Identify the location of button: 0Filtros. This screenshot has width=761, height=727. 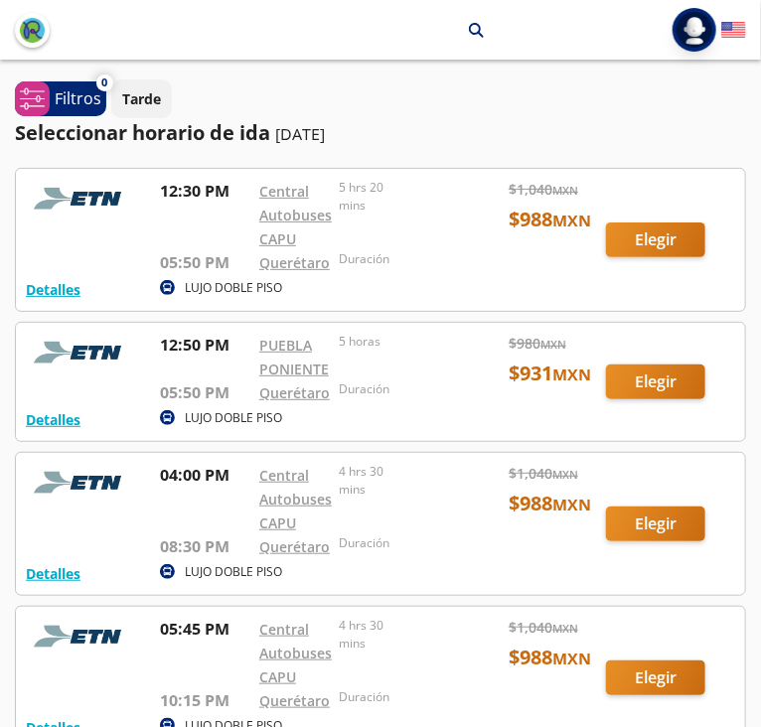
(61, 98).